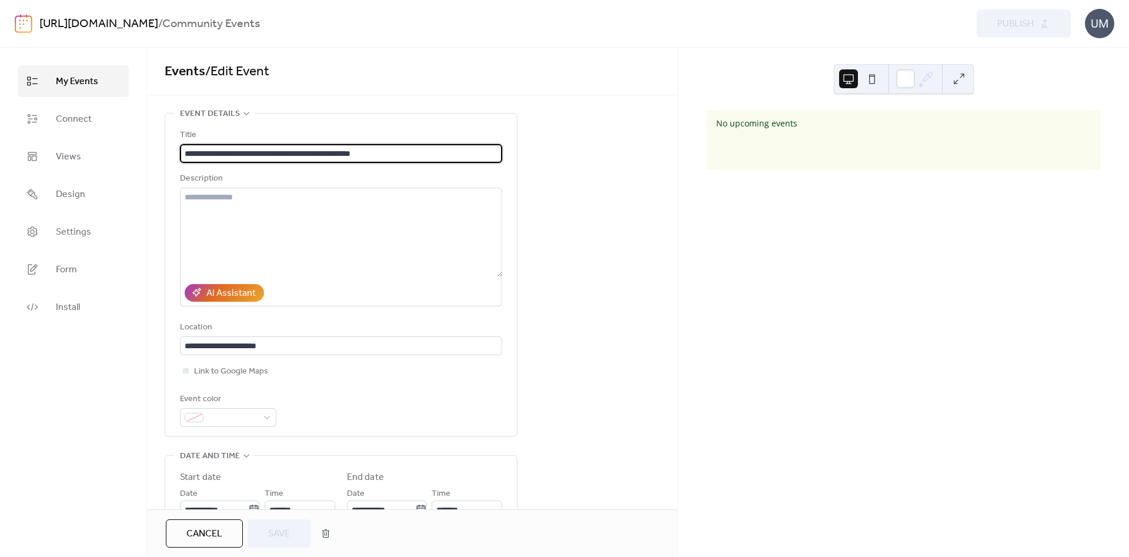  I want to click on span: Date and time, so click(210, 456).